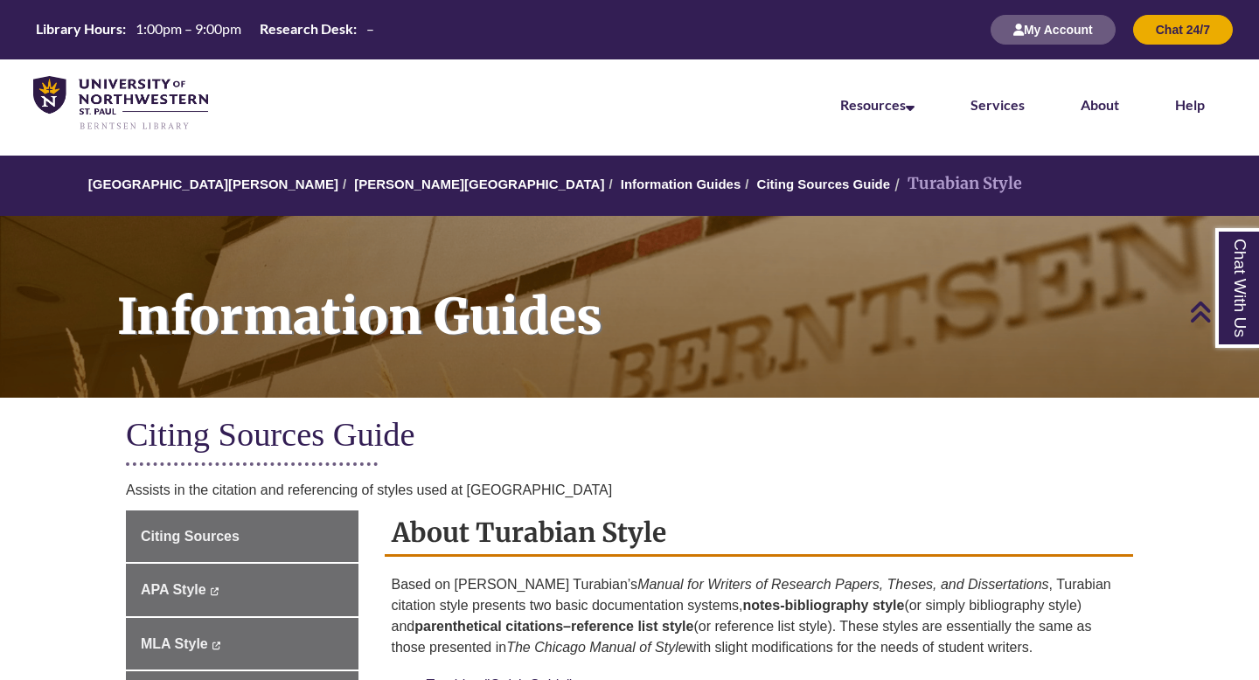 The height and width of the screenshot is (680, 1259). Describe the element at coordinates (1183, 29) in the screenshot. I see `a: Chat 24/7` at that location.